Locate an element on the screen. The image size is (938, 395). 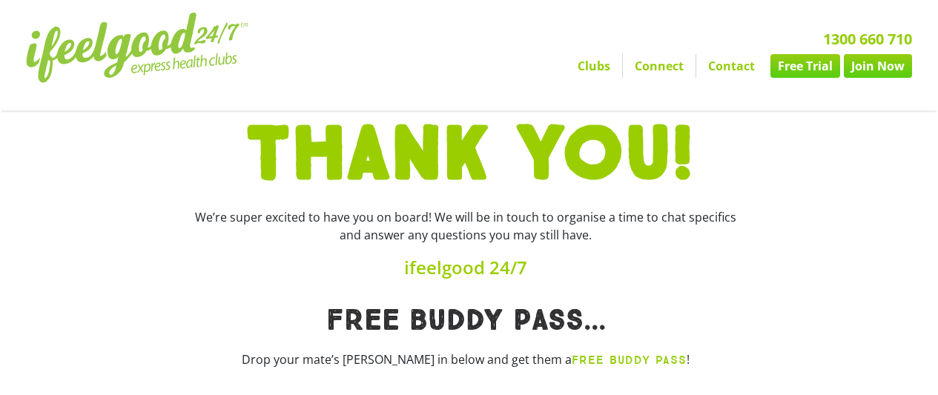
a: Join Now is located at coordinates (878, 66).